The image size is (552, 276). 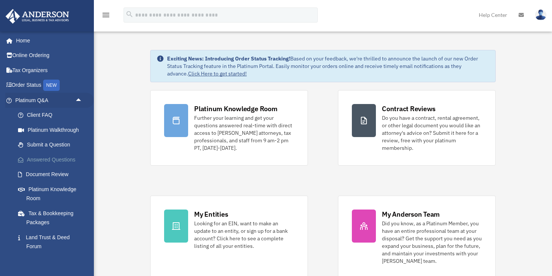 What do you see at coordinates (244, 133) in the screenshot?
I see `div: Further your learning and get your questions answered real-time with direct access to [PERSON_NAM...` at bounding box center [244, 133].